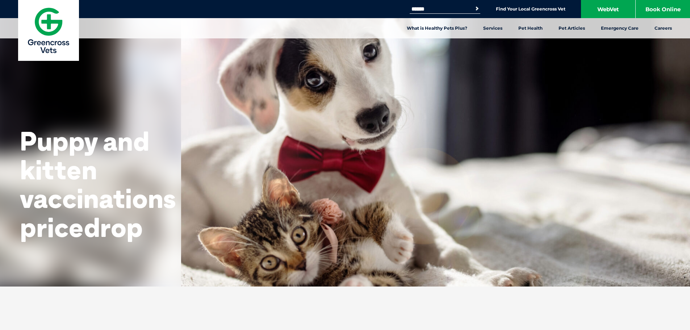 The image size is (690, 330). I want to click on a: Emergency Care, so click(620, 28).